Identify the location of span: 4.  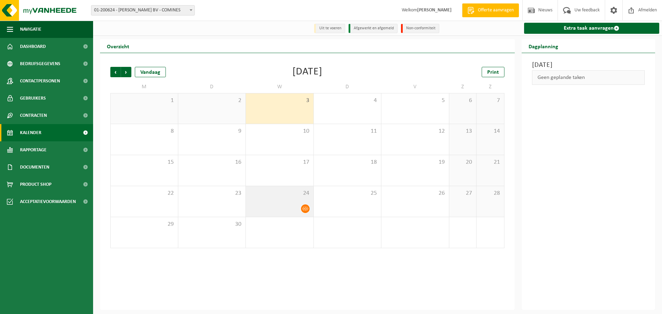
(347, 101).